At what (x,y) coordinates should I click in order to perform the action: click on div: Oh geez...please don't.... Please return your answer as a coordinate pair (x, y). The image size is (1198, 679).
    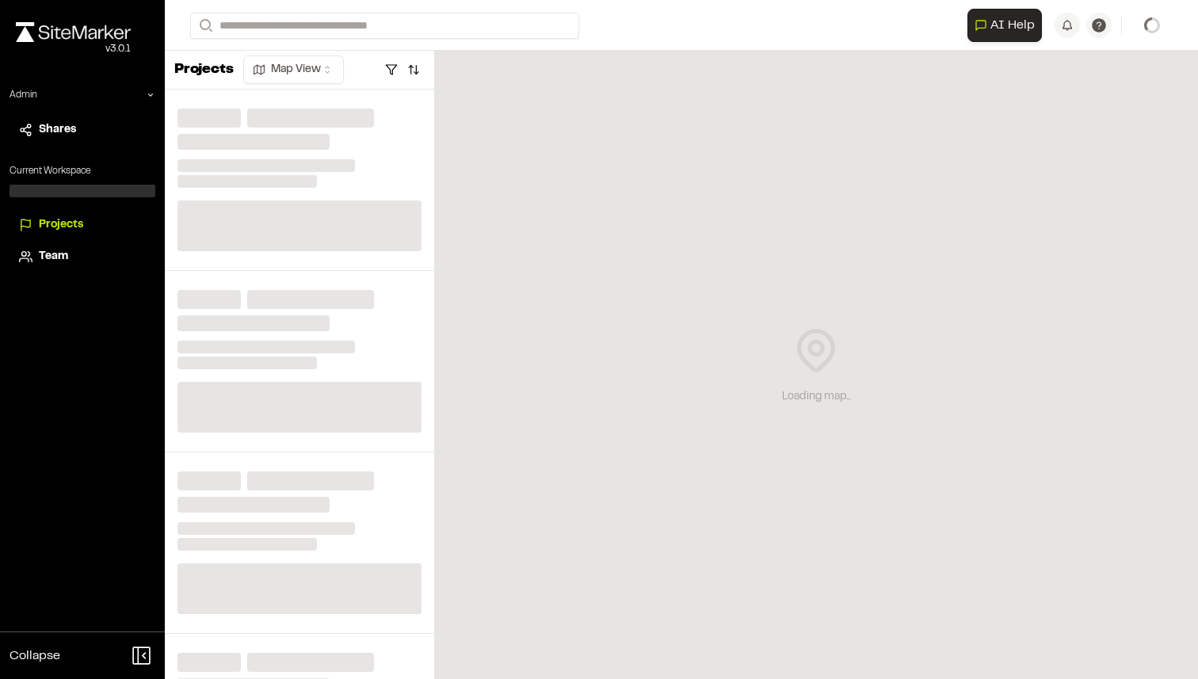
    Looking at the image, I should click on (73, 49).